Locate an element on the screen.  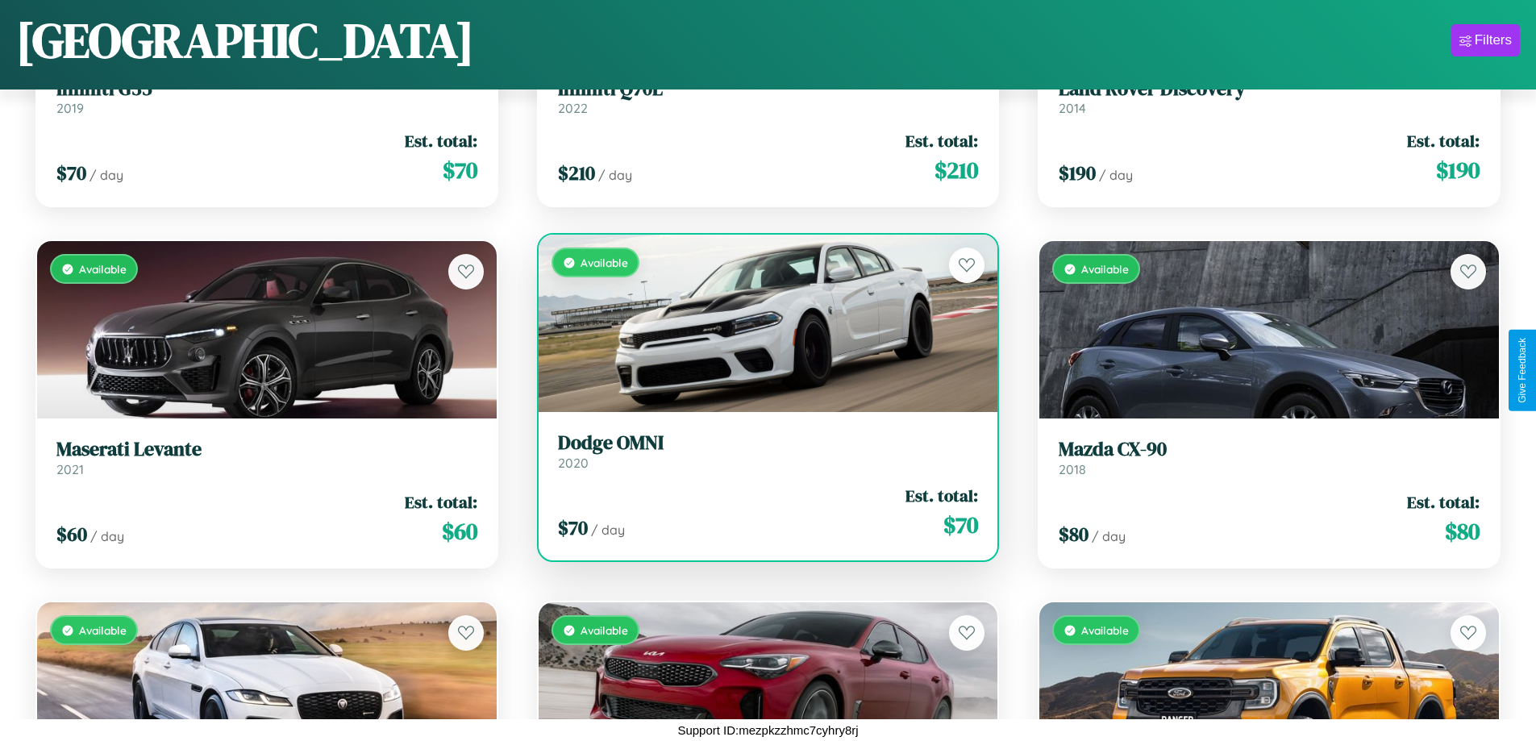
span: 2020 is located at coordinates (573, 463).